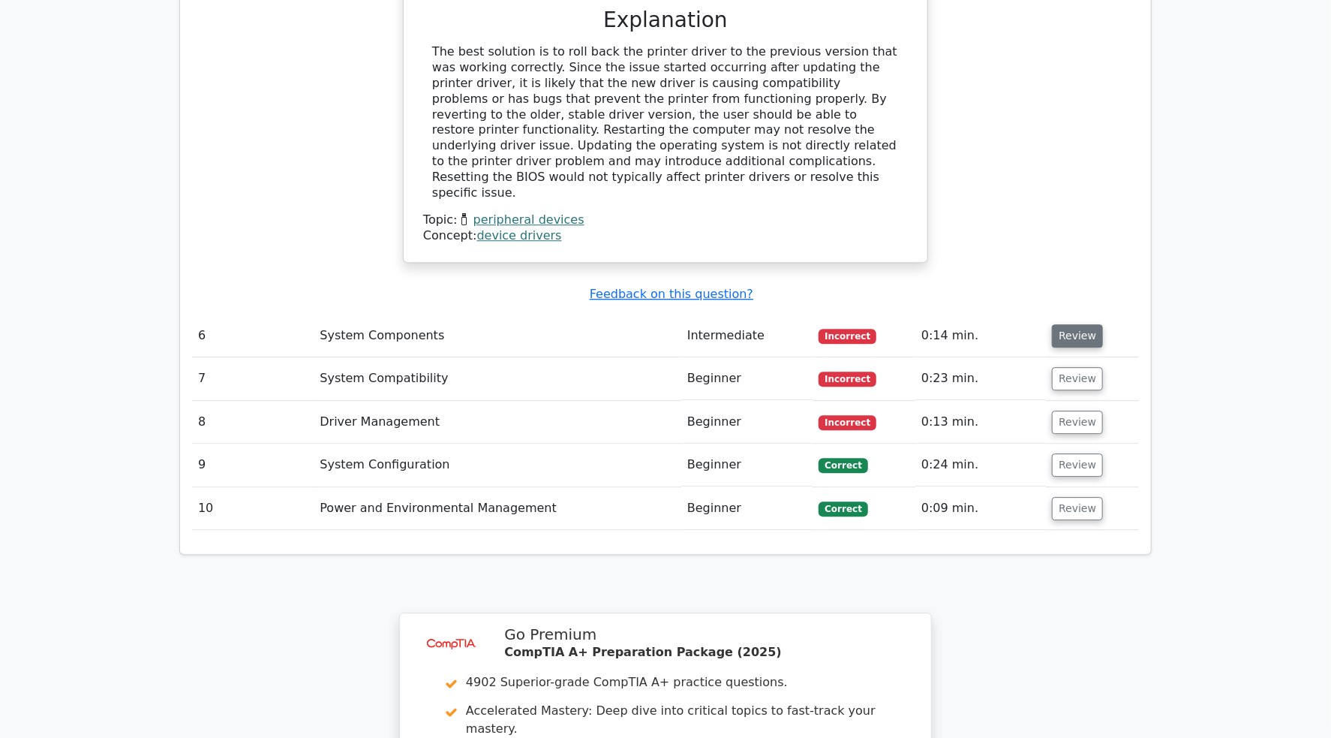  I want to click on div: Topic:, so click(666, 220).